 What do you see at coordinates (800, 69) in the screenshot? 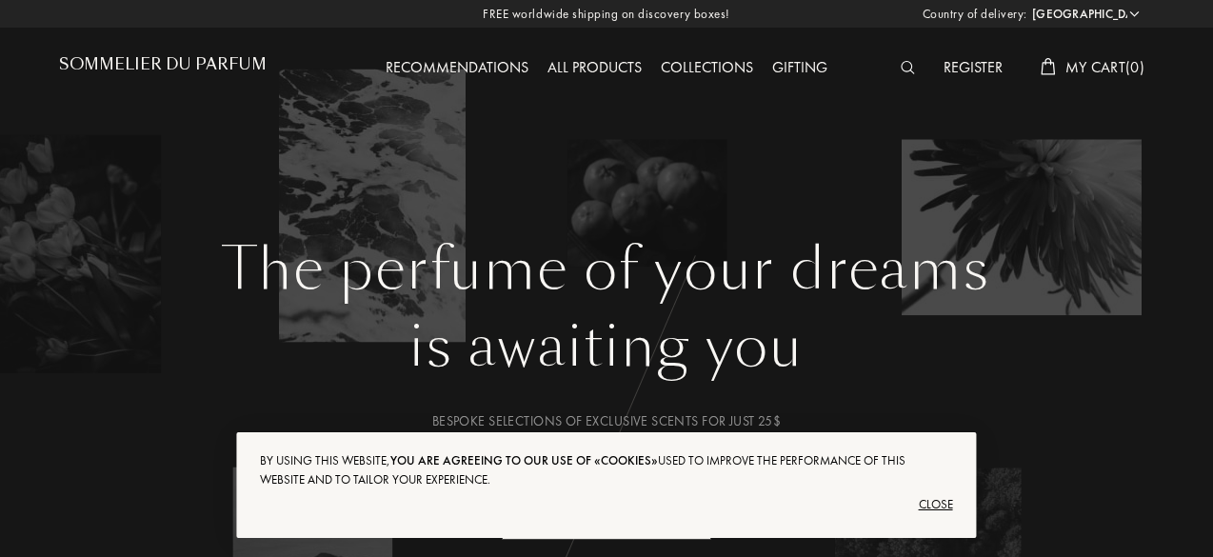
I see `div: Gifting` at bounding box center [800, 69].